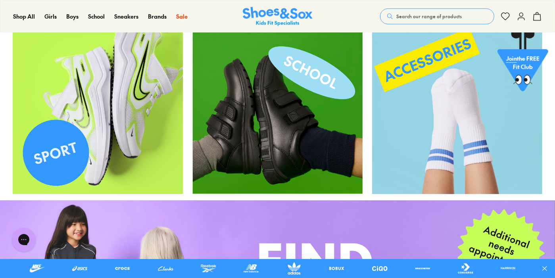  What do you see at coordinates (523, 64) in the screenshot?
I see `a: Jointhe FREE Fit Club` at bounding box center [523, 64].